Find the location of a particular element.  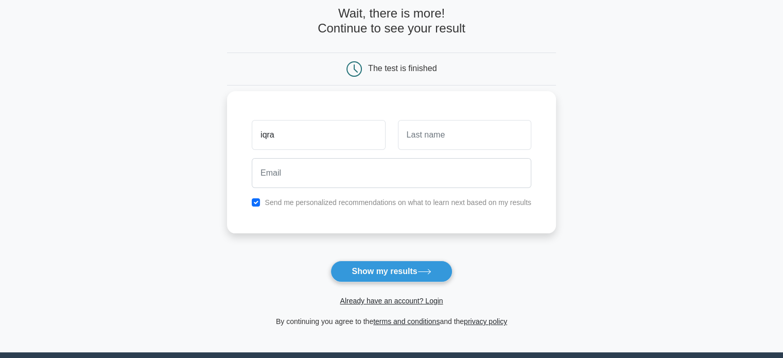

a: terms and conditions is located at coordinates (406, 321).